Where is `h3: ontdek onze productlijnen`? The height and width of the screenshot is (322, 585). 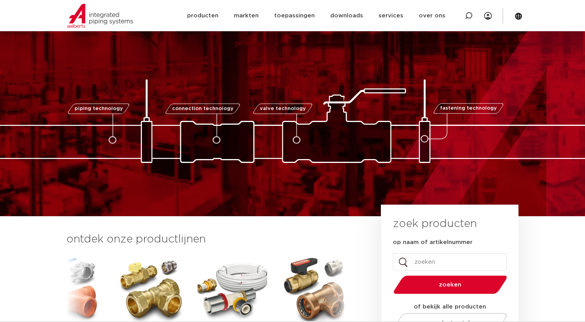 h3: ontdek onze productlijnen is located at coordinates (211, 240).